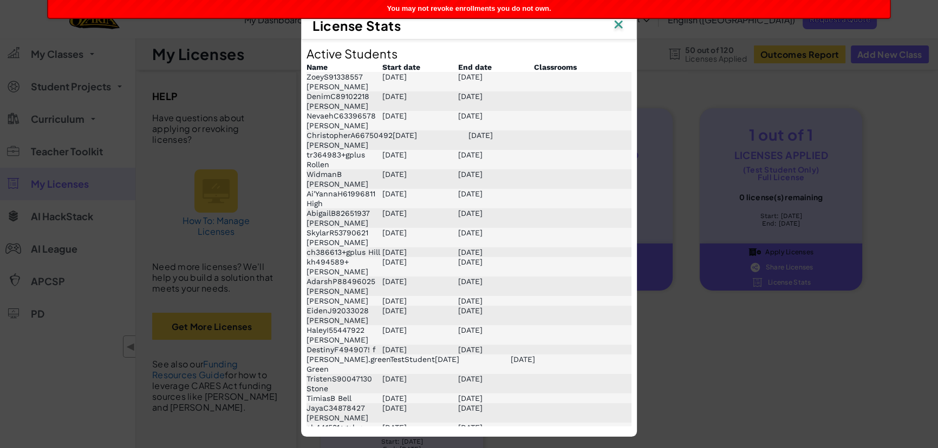  Describe the element at coordinates (344, 67) in the screenshot. I see `div: Name` at that location.